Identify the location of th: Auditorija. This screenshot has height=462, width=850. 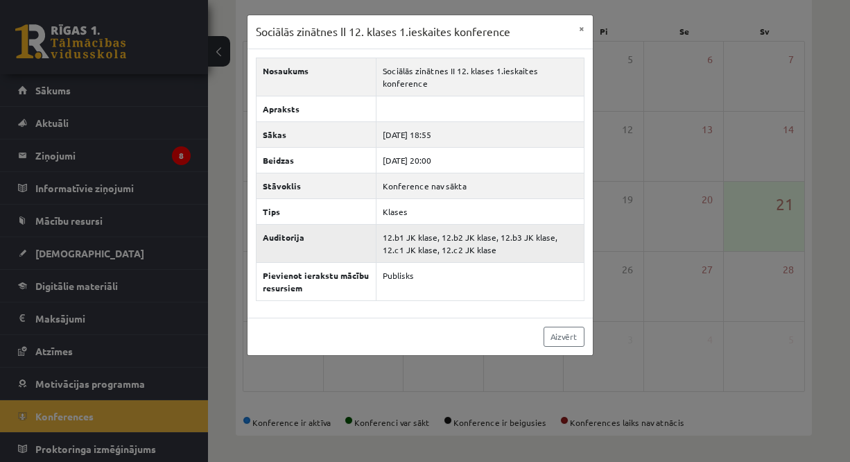
(316, 243).